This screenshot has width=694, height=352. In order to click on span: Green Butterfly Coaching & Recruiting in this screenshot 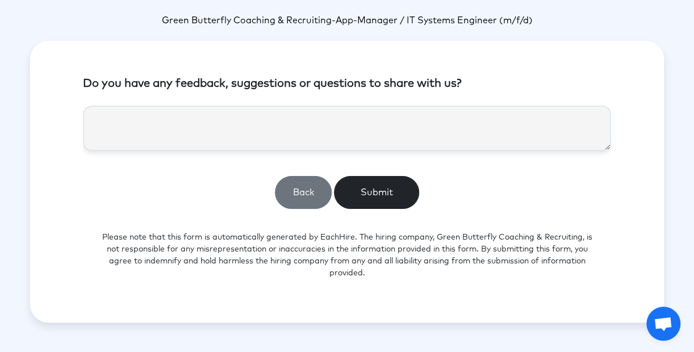, I will do `click(247, 20)`.